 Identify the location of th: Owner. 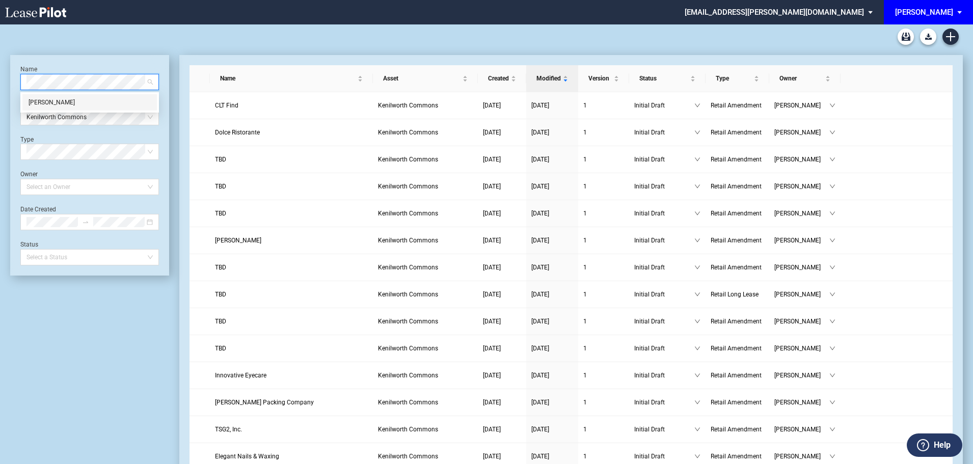
(805, 78).